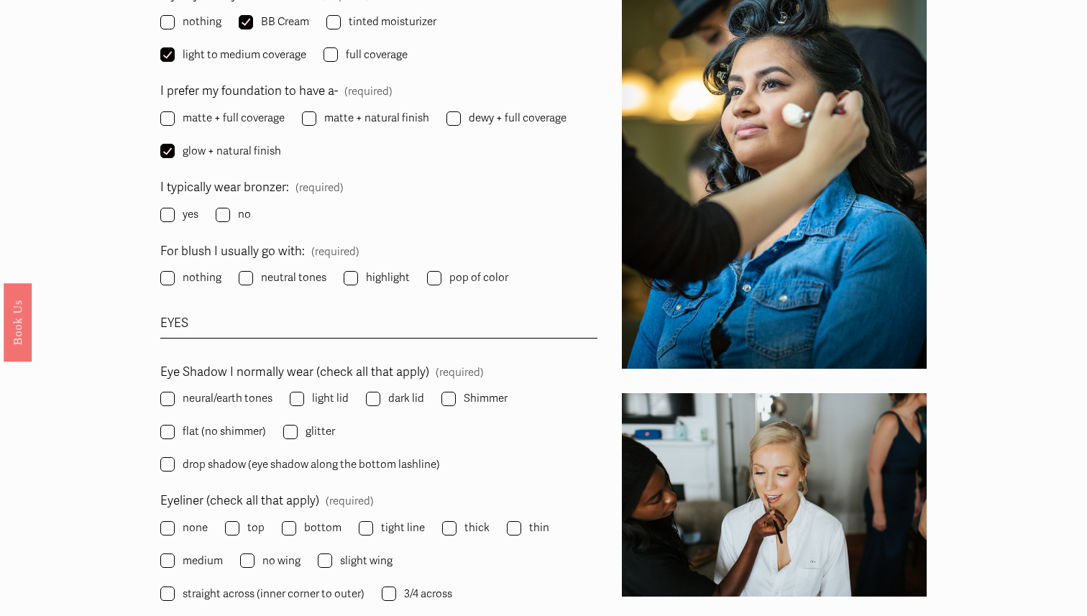 The width and height of the screenshot is (1087, 616). I want to click on input: dark lid, so click(373, 399).